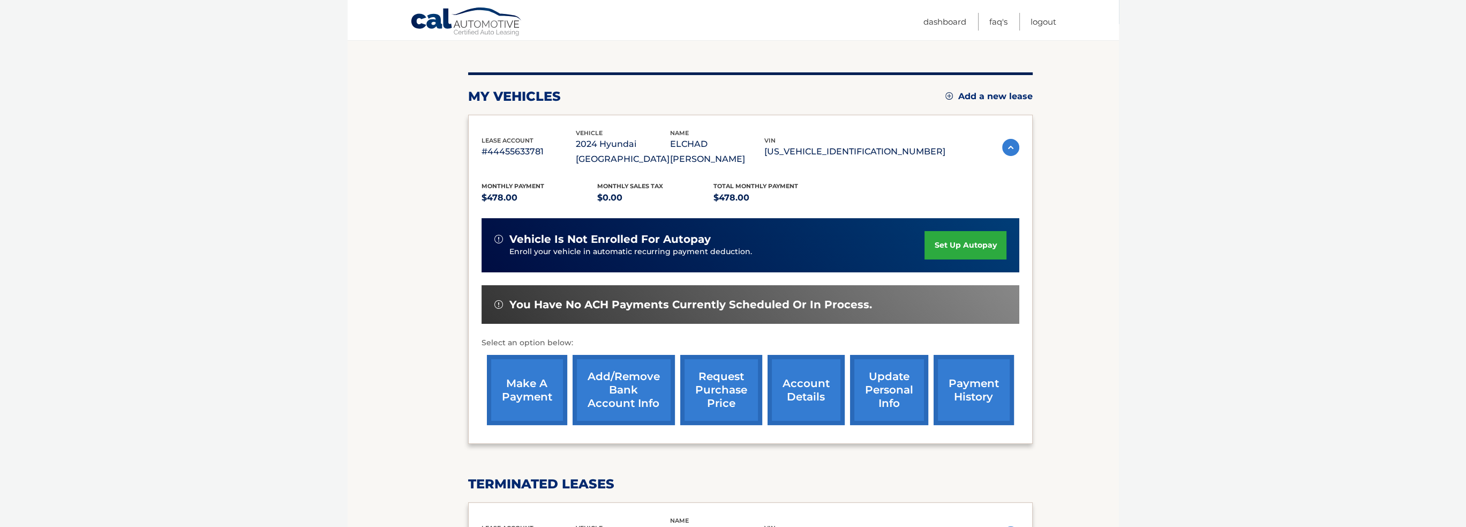 The width and height of the screenshot is (1466, 527). What do you see at coordinates (949, 96) in the screenshot?
I see `img: add.svg` at bounding box center [949, 96].